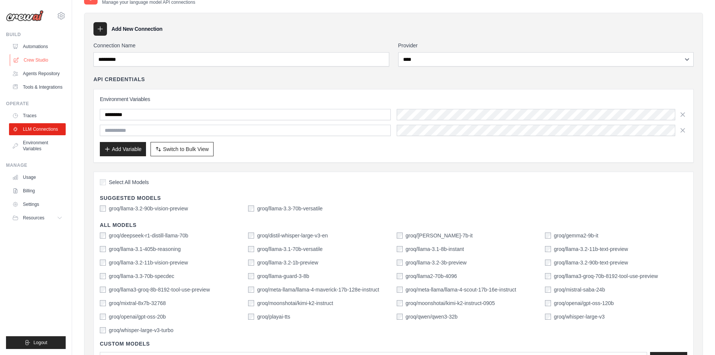 The height and width of the screenshot is (355, 715). I want to click on label: groq/llama-3.2-1b-preview, so click(288, 262).